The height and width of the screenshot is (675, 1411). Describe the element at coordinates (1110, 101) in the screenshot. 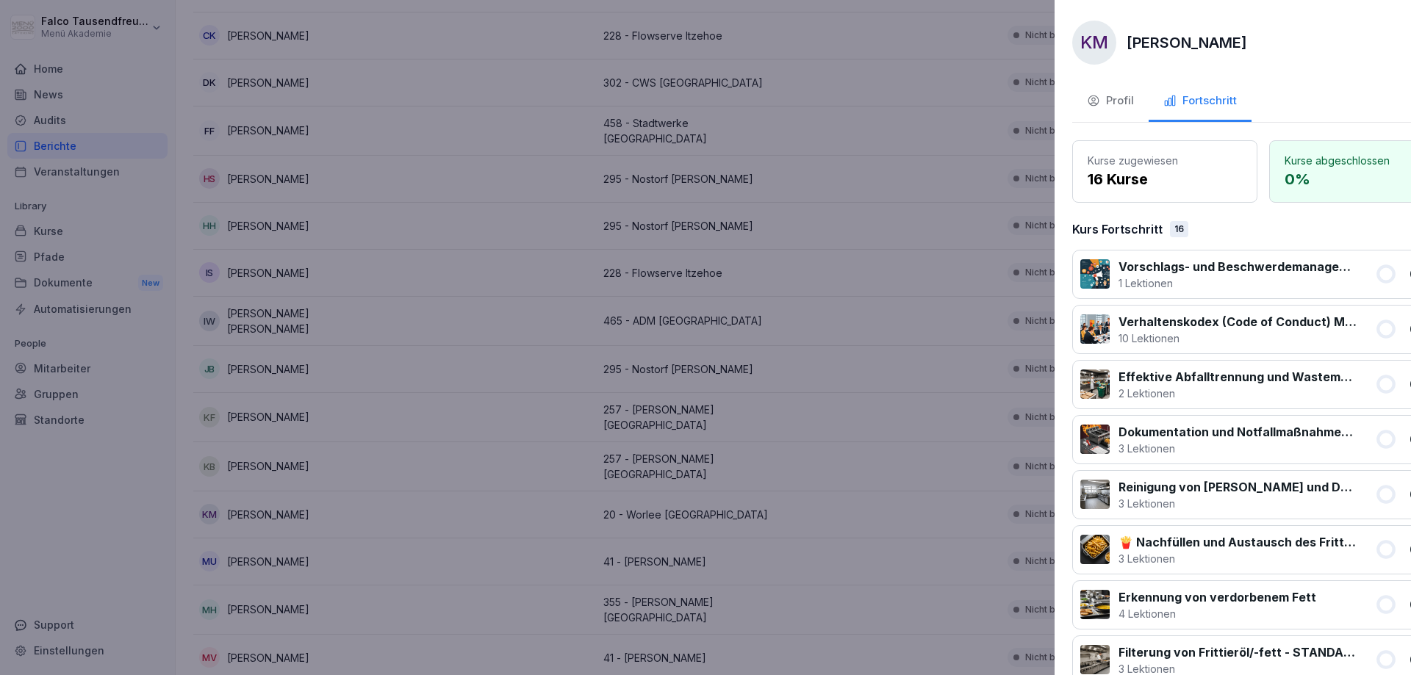

I see `div: Profil` at that location.